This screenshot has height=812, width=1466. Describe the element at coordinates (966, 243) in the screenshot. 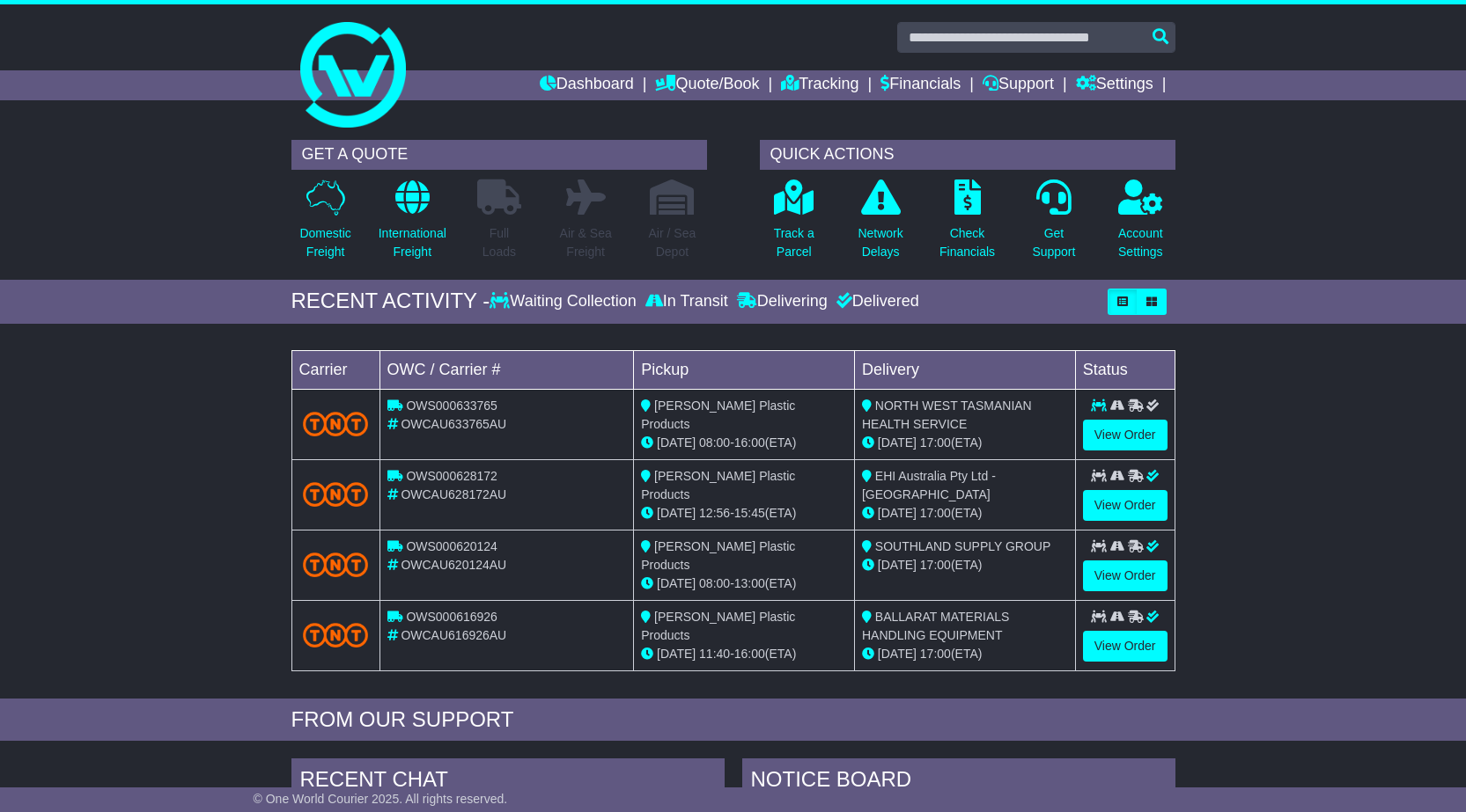

I see `p: Check Financials` at that location.